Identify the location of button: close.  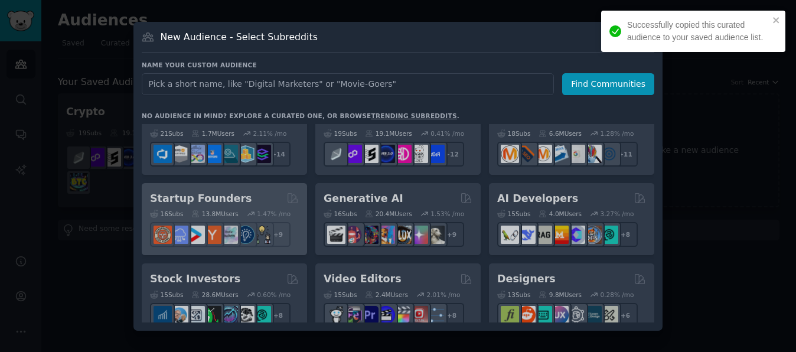
(776, 20).